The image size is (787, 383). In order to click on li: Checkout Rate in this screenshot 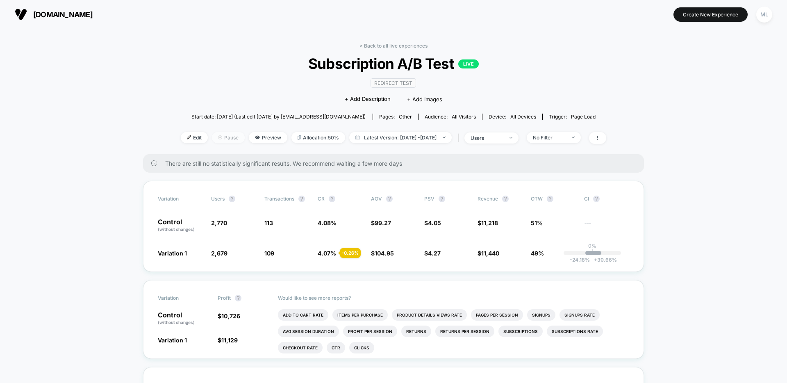, I will do `click(300, 347)`.